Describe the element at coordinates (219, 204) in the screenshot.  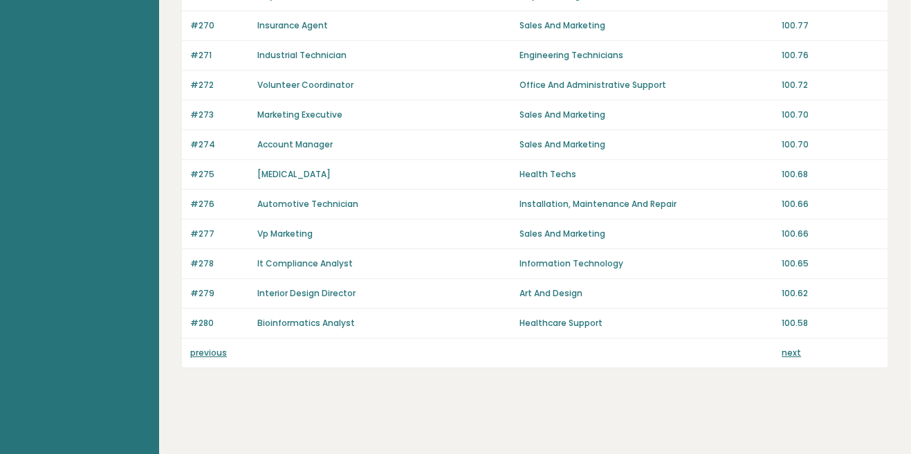
I see `p: #276` at that location.